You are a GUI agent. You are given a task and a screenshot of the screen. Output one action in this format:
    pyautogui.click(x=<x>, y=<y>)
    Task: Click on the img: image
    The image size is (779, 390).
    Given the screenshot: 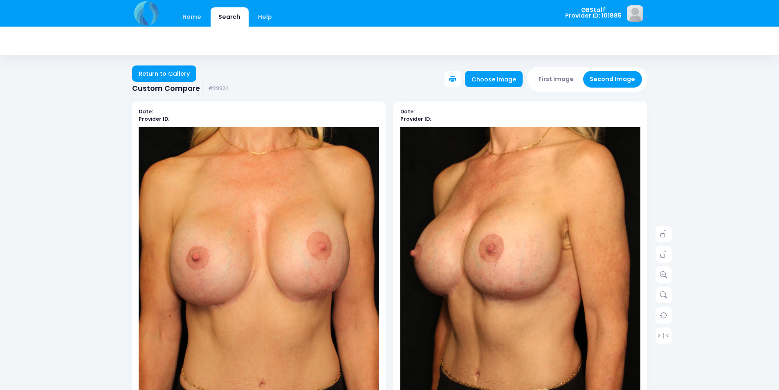 What is the action you would take?
    pyautogui.click(x=635, y=13)
    